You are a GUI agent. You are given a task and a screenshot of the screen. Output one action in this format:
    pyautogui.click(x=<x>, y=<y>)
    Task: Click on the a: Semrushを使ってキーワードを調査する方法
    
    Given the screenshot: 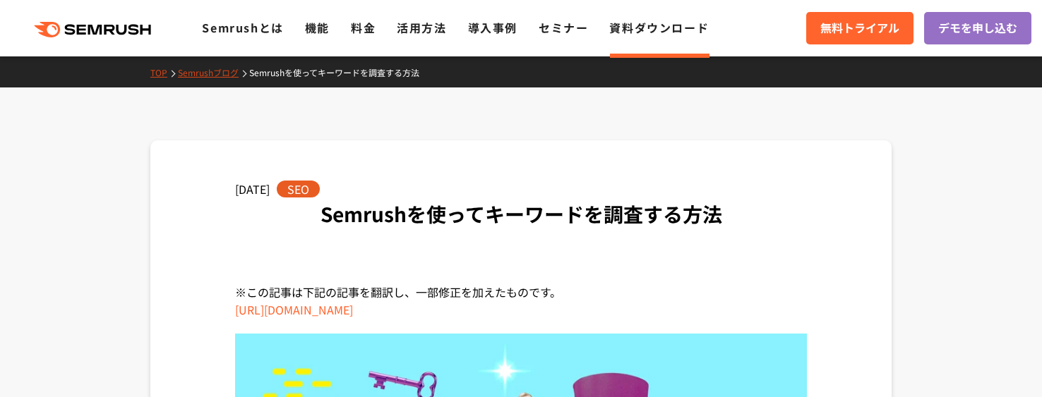 What is the action you would take?
    pyautogui.click(x=339, y=72)
    